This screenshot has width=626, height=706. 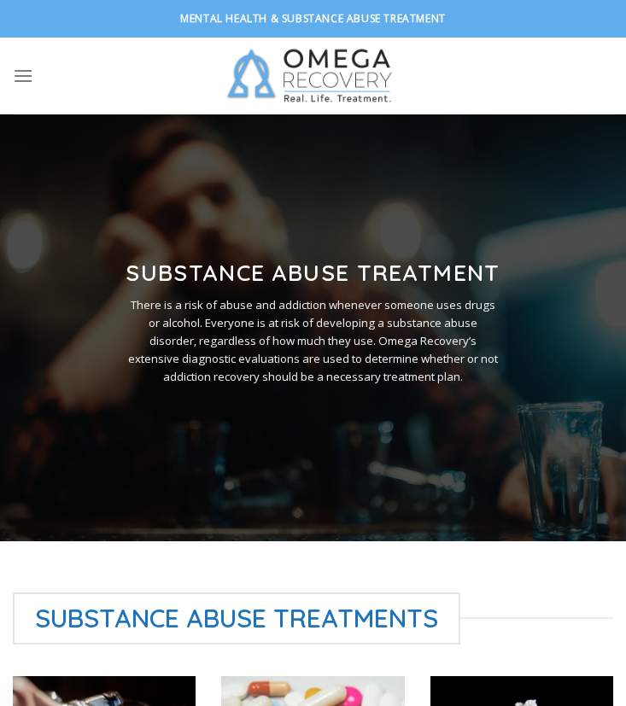 What do you see at coordinates (23, 75) in the screenshot?
I see `a: Menu` at bounding box center [23, 75].